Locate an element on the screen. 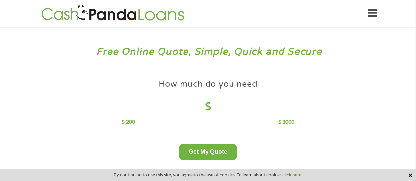 The width and height of the screenshot is (416, 181). img: GetLoanNow Logo is located at coordinates (113, 13).